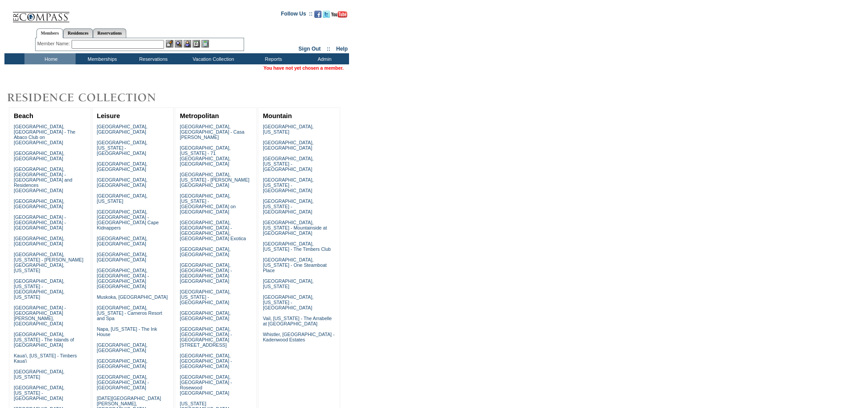  Describe the element at coordinates (323, 59) in the screenshot. I see `td: Admin` at that location.